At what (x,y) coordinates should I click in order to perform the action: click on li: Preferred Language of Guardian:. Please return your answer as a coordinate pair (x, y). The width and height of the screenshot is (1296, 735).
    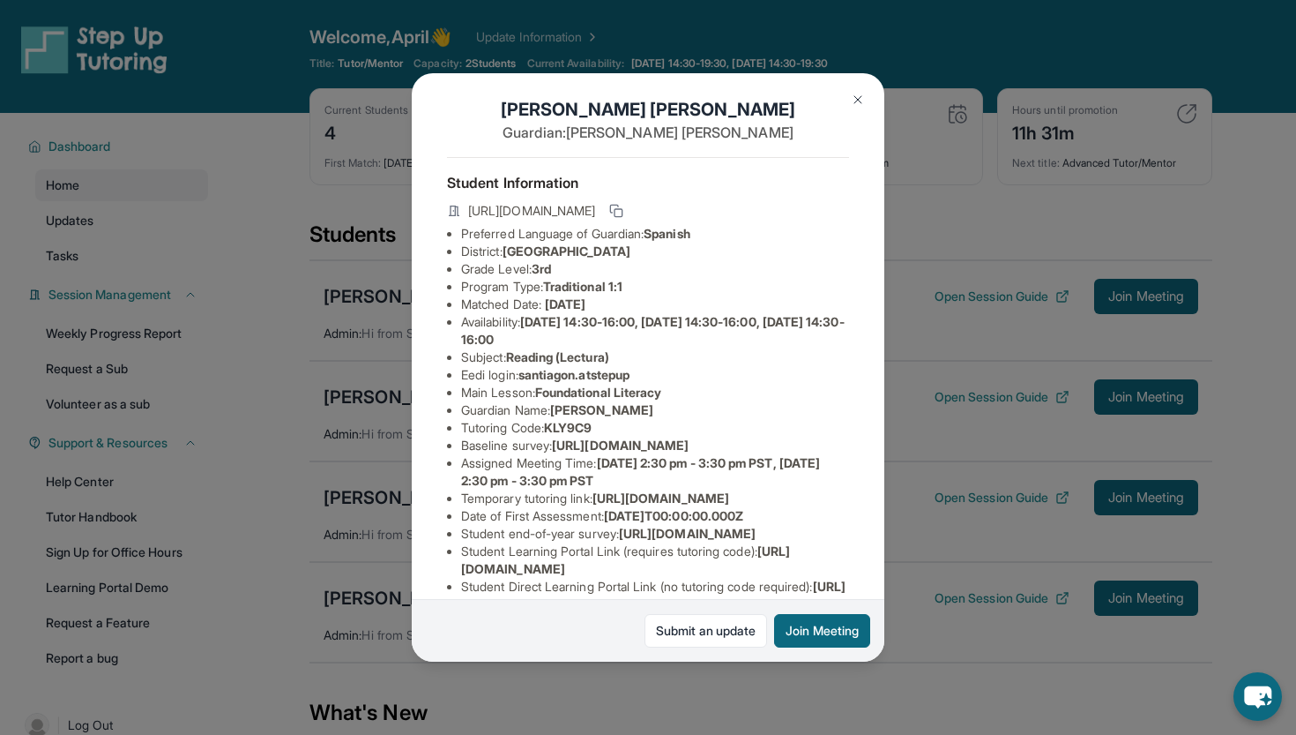
    Looking at the image, I should click on (655, 234).